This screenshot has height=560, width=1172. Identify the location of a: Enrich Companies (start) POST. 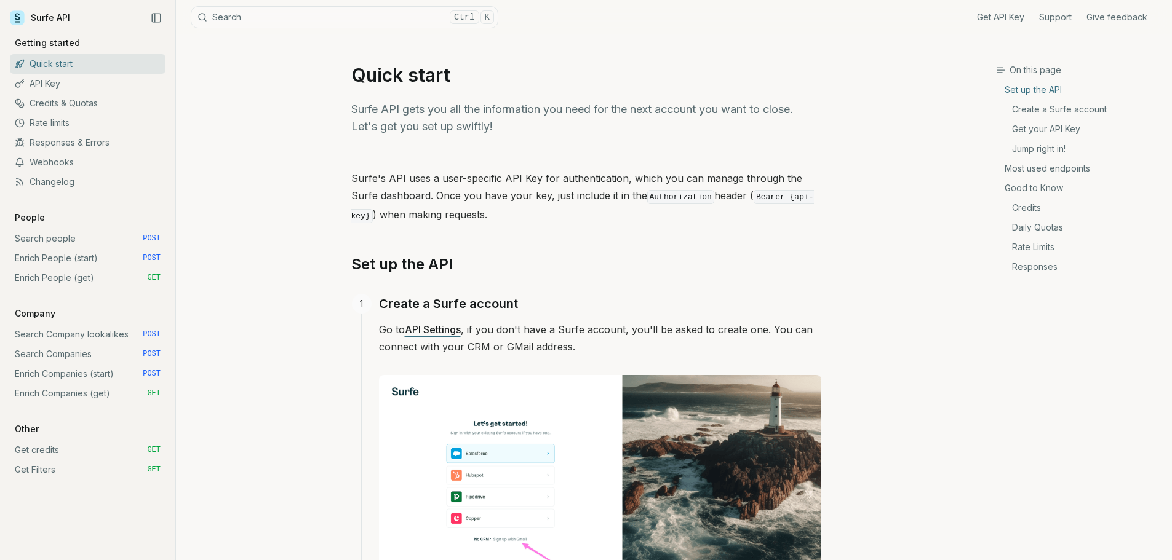
(87, 374).